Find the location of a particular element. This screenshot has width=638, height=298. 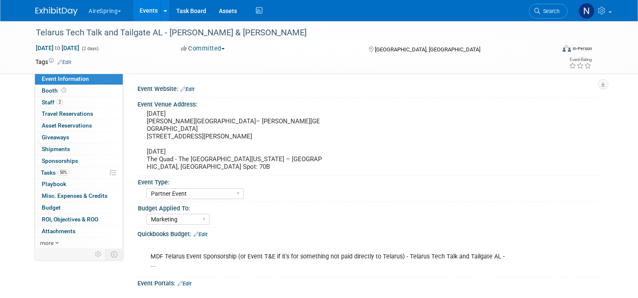

div: Event Format is located at coordinates (550, 50).